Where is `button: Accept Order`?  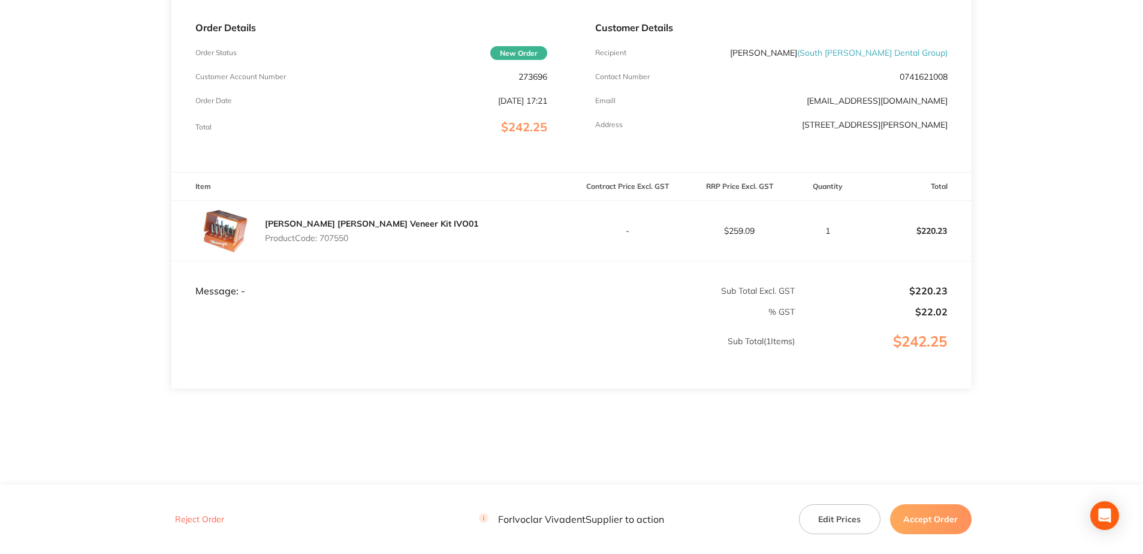
button: Accept Order is located at coordinates (931, 519).